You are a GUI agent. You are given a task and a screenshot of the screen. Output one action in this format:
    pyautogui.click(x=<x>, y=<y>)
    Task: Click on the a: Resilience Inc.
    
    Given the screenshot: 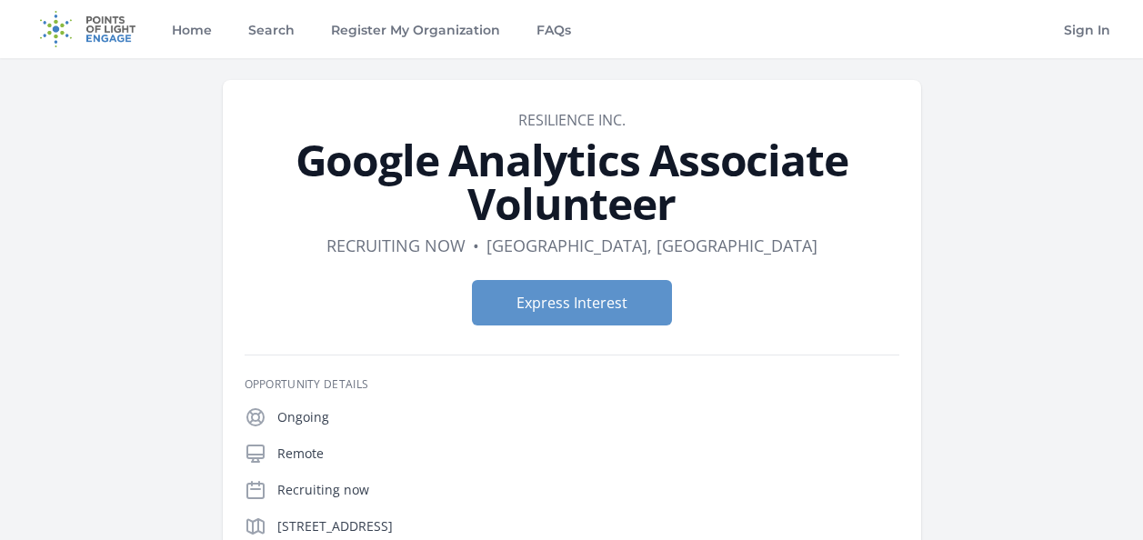 What is the action you would take?
    pyautogui.click(x=572, y=120)
    